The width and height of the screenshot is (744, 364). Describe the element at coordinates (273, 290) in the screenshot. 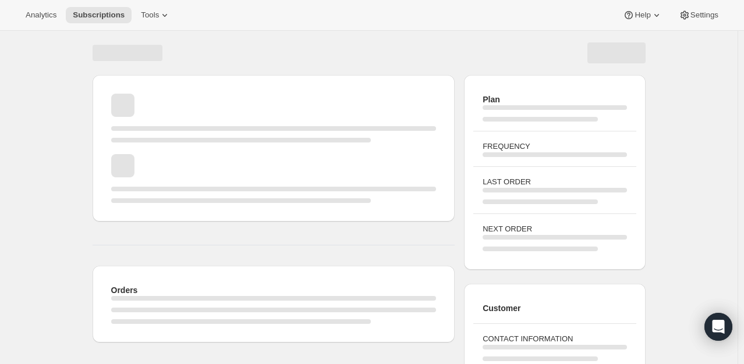

I see `h2: Orders` at that location.